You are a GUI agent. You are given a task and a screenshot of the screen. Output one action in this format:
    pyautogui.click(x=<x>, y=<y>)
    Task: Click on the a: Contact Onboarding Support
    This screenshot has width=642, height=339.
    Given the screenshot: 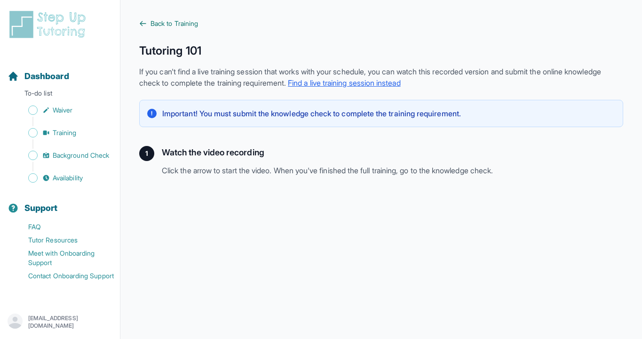 What is the action you would take?
    pyautogui.click(x=63, y=276)
    